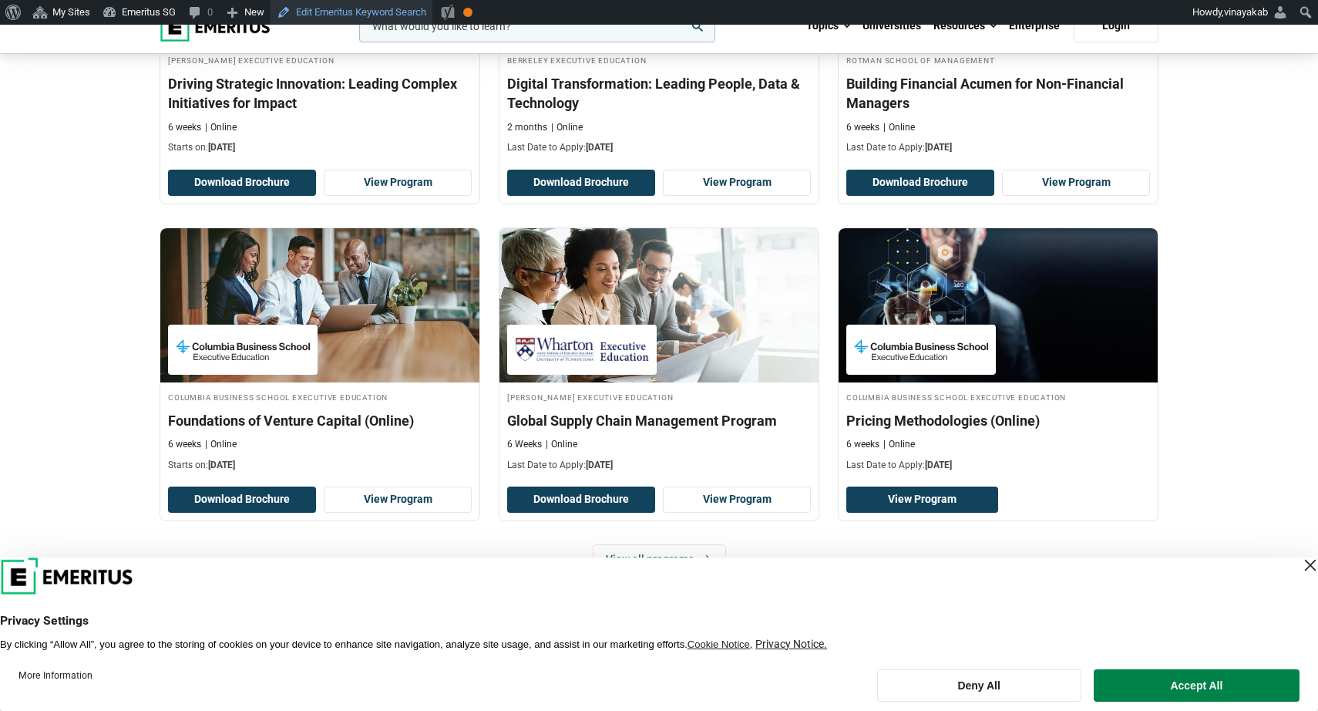 The width and height of the screenshot is (1318, 711). Describe the element at coordinates (468, 12) in the screenshot. I see `div: OK` at that location.